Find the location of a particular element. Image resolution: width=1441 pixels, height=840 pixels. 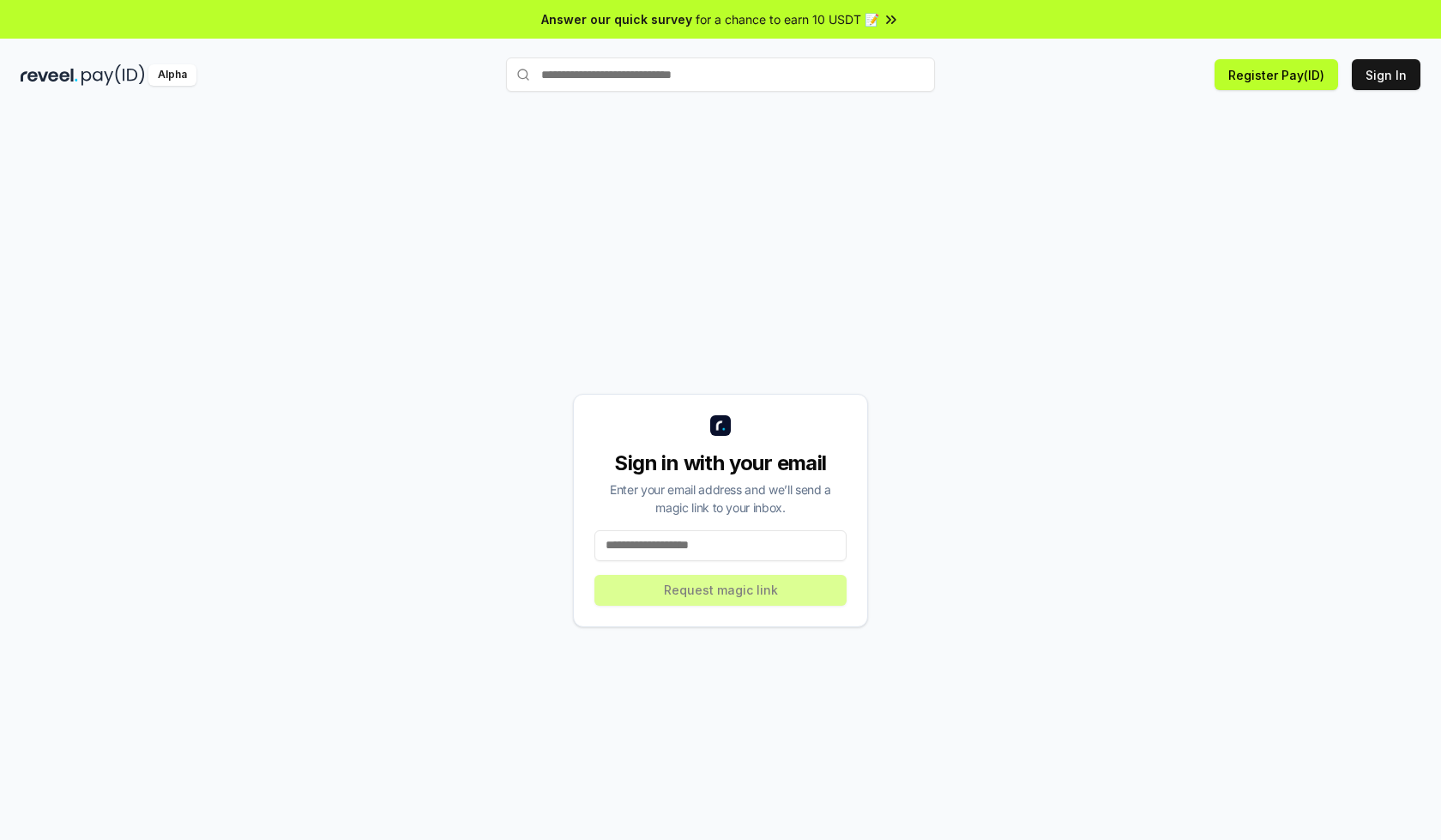

img: pay_id is located at coordinates (114, 75).